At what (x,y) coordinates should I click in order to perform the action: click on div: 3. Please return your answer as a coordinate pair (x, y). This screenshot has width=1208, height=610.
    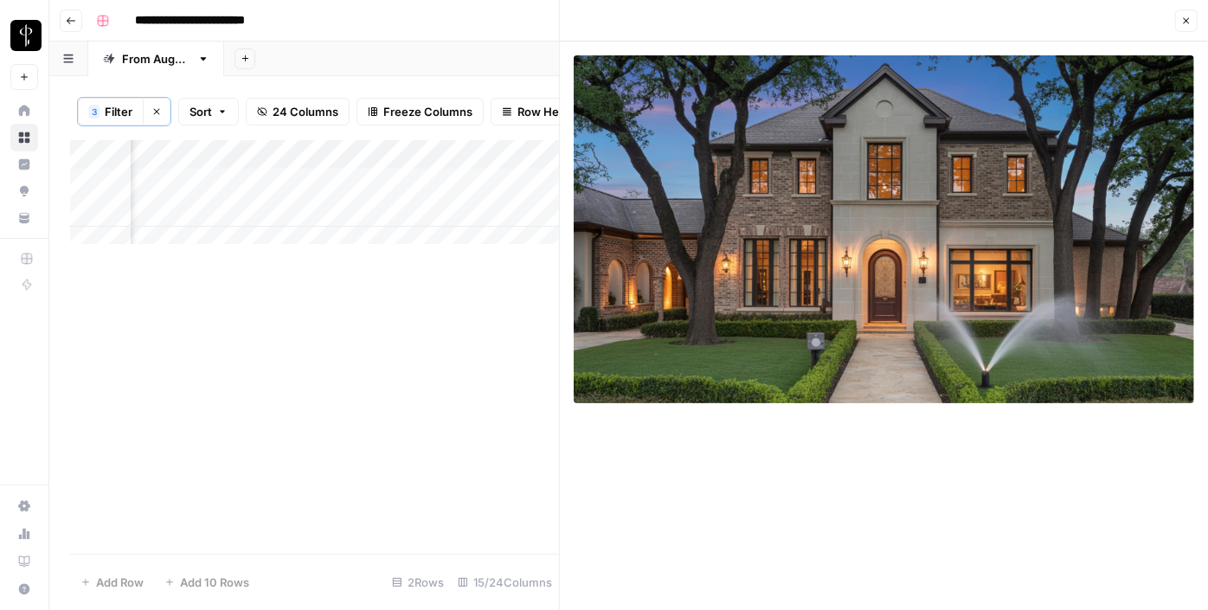
    Looking at the image, I should click on (94, 112).